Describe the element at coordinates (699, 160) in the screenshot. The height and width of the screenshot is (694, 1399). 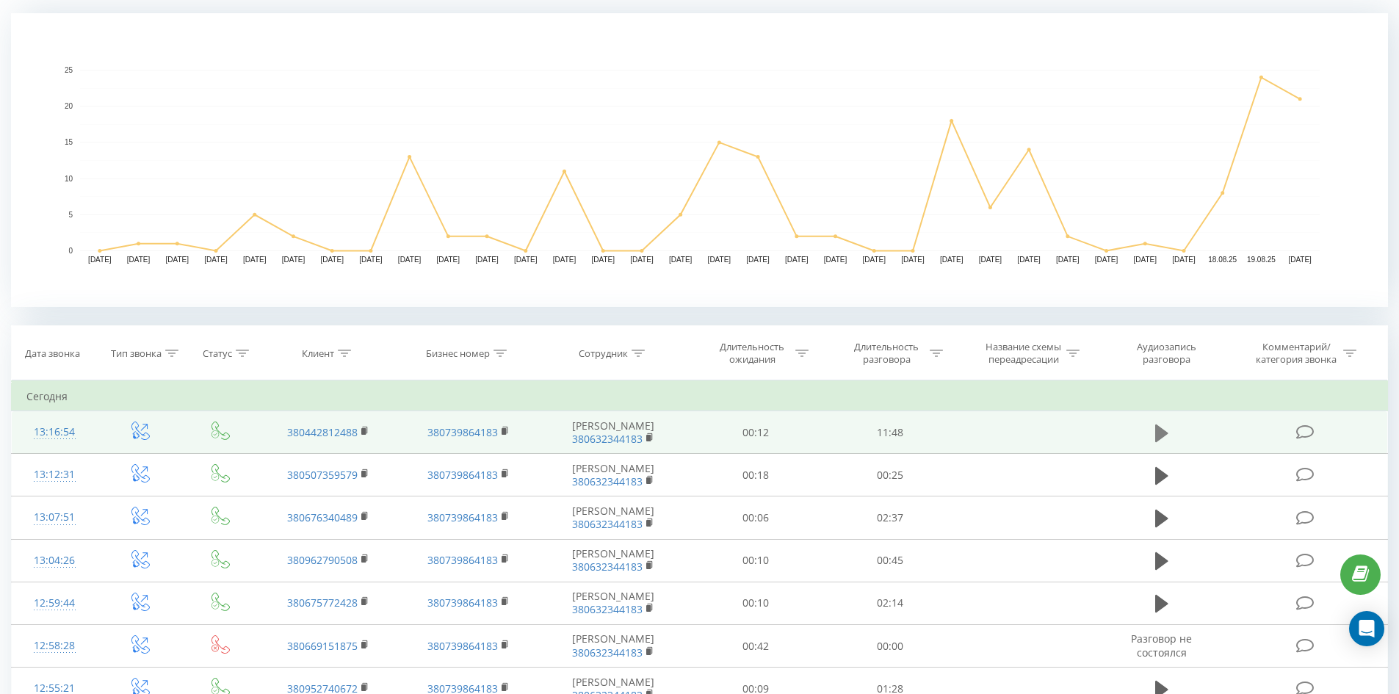
I see `div: A chart.` at that location.